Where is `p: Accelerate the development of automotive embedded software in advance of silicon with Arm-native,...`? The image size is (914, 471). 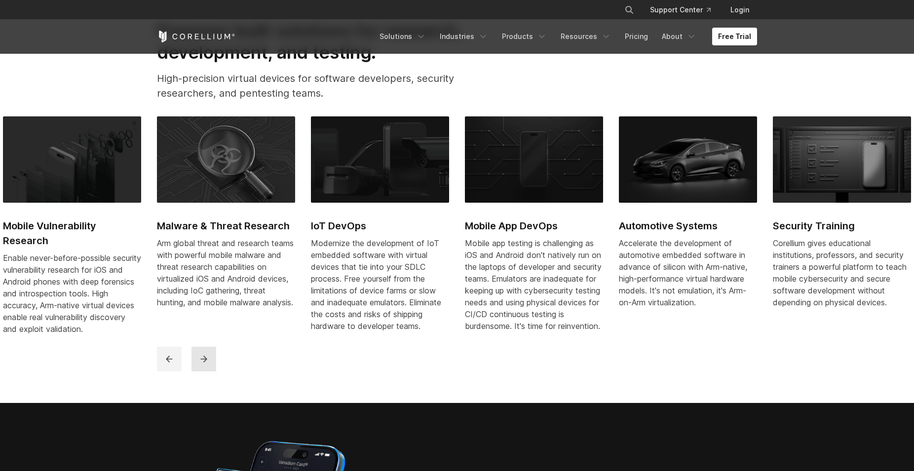 p: Accelerate the development of automotive embedded software in advance of silicon with Arm-native,... is located at coordinates (688, 273).